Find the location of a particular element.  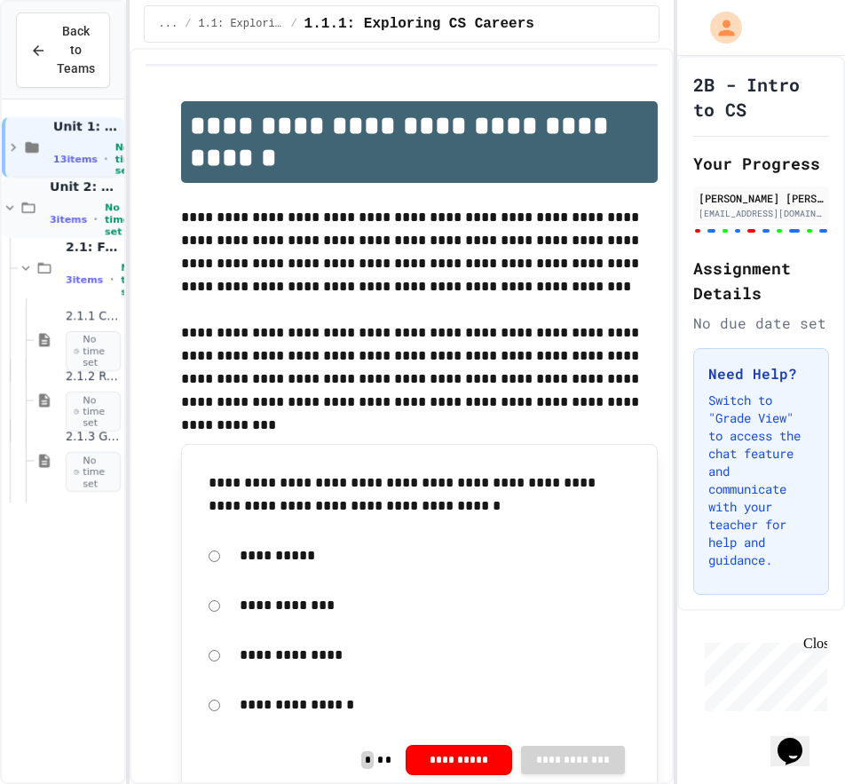

div: My Account is located at coordinates (719, 28).